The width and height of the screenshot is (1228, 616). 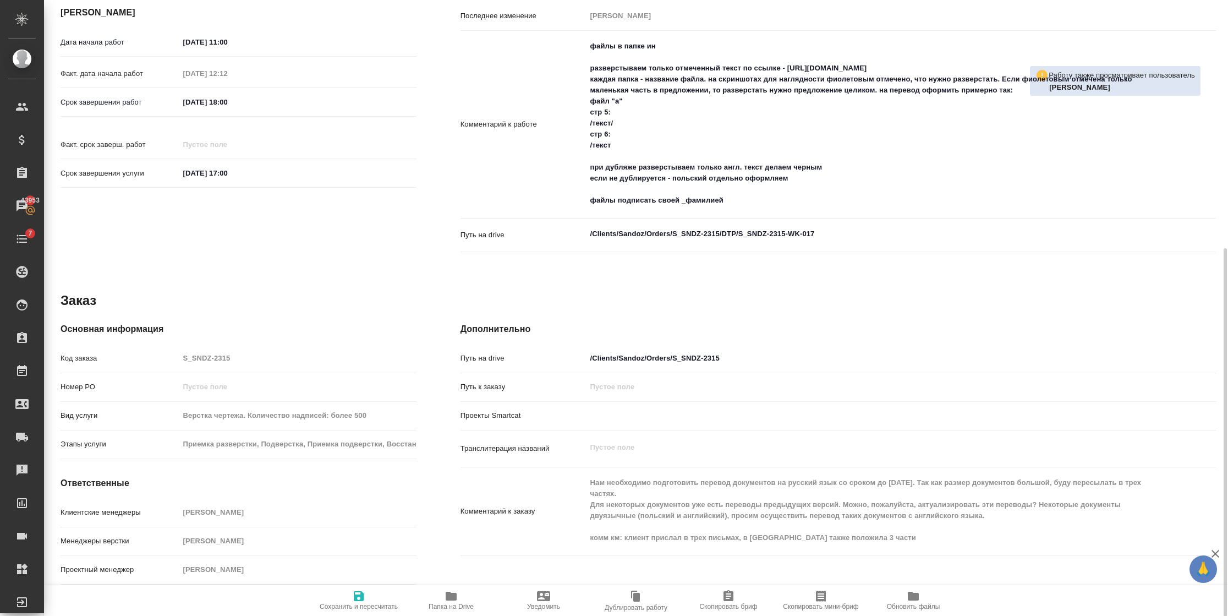 What do you see at coordinates (238, 329) in the screenshot?
I see `h4: Основная информация` at bounding box center [238, 329].